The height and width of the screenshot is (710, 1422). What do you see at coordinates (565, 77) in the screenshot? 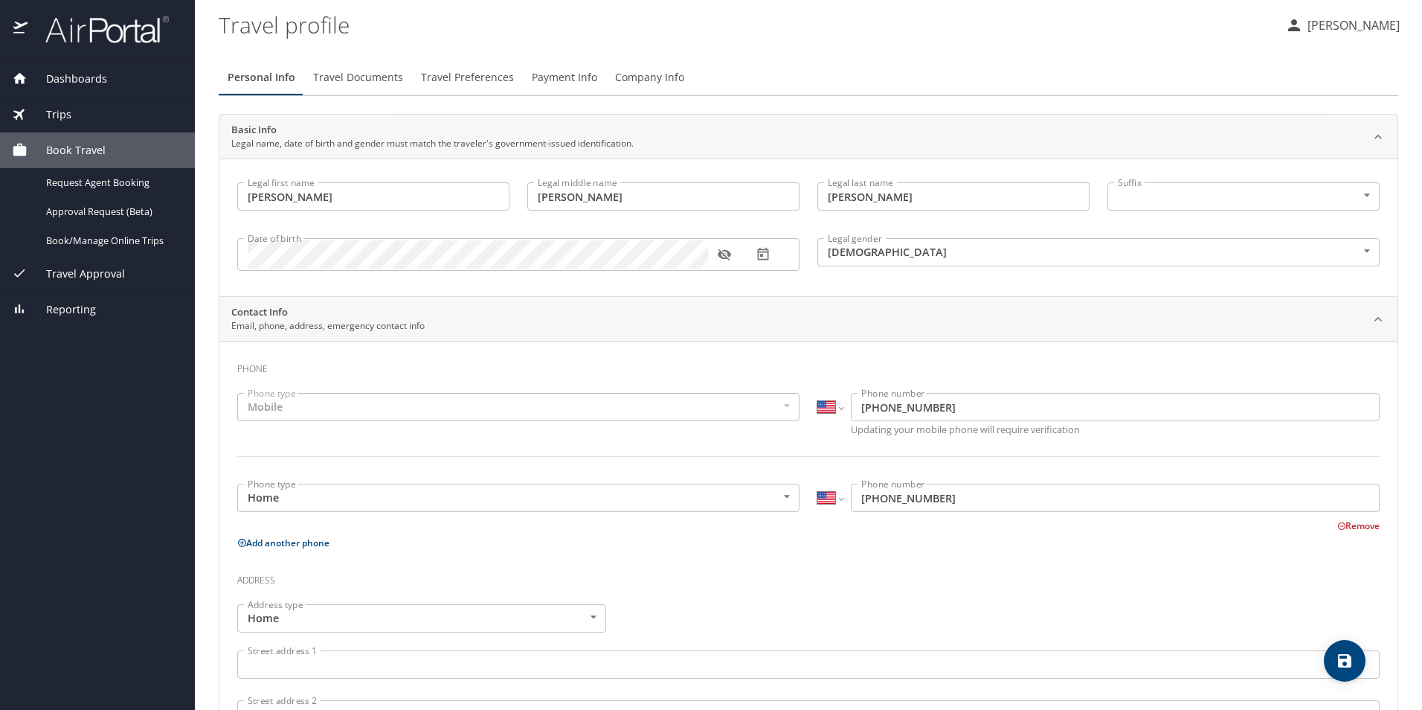
I see `span: Payment Info` at bounding box center [565, 77].